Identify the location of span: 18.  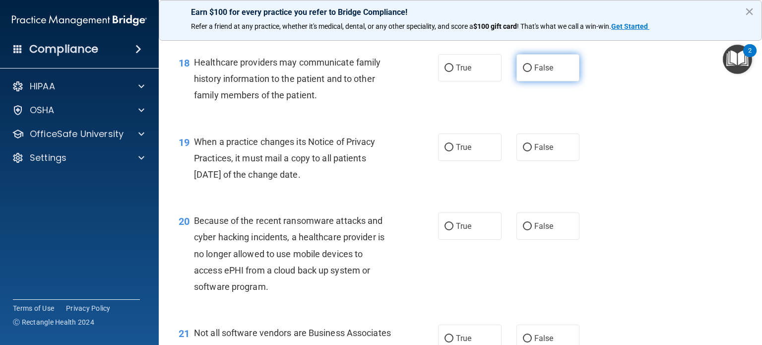
(184, 63).